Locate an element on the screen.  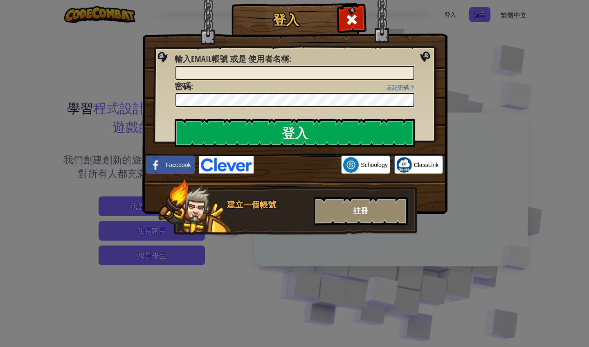
span: 輸入Email帳號 或是 使用者名稱 is located at coordinates (232, 58).